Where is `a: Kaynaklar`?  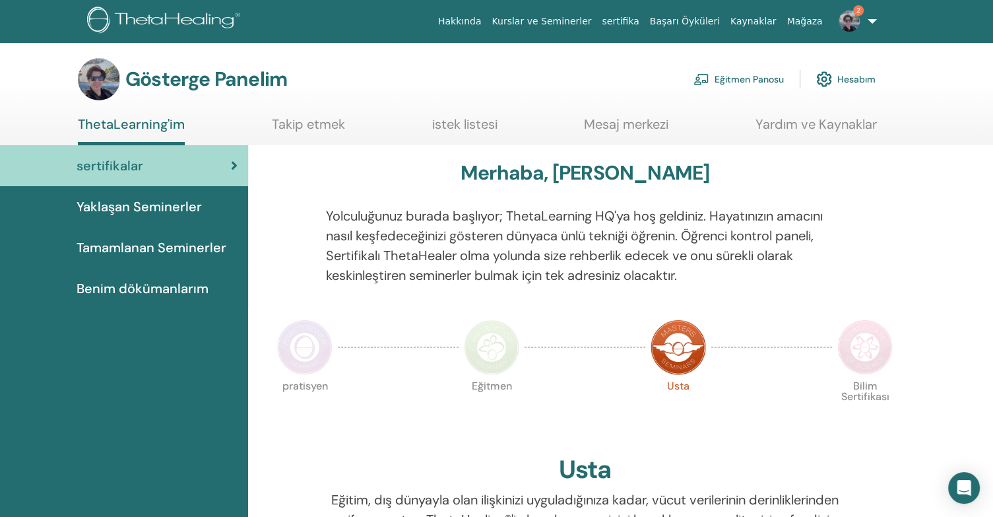
a: Kaynaklar is located at coordinates (754, 21).